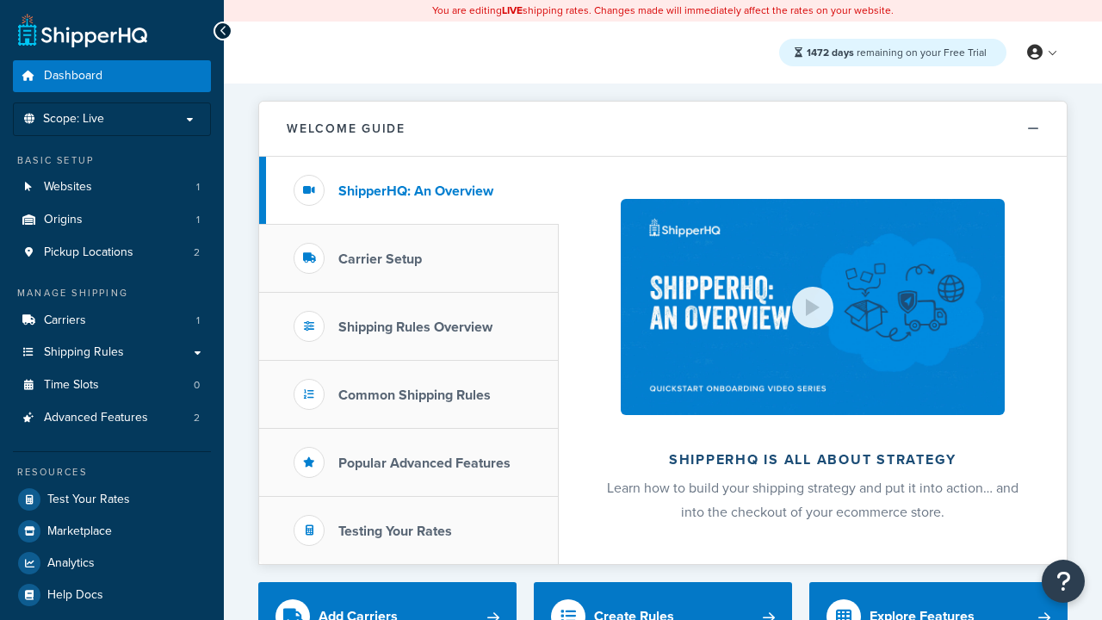  What do you see at coordinates (63, 219) in the screenshot?
I see `span: Origins` at bounding box center [63, 219].